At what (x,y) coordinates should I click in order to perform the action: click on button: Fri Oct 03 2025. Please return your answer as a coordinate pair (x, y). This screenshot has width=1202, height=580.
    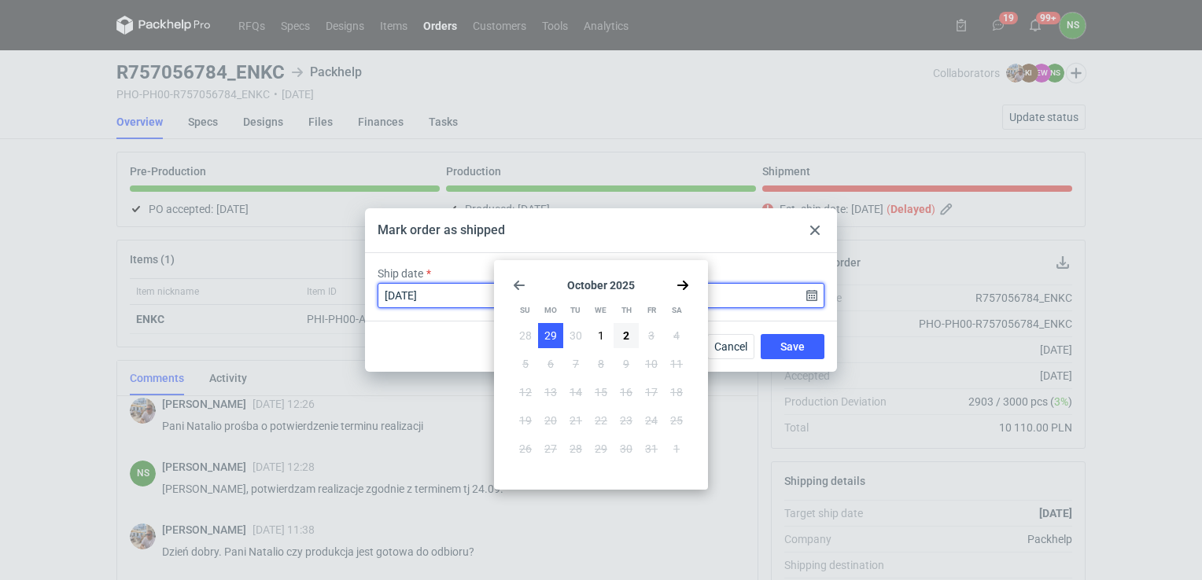
    Looking at the image, I should click on (651, 336).